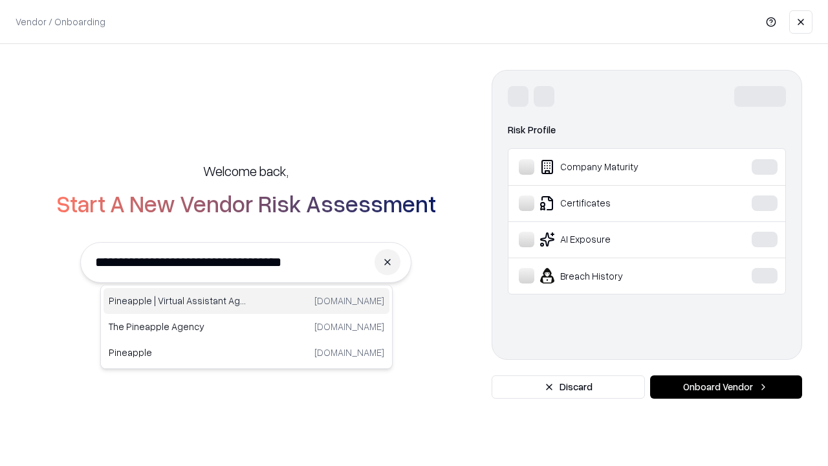 The width and height of the screenshot is (828, 466). Describe the element at coordinates (615, 203) in the screenshot. I see `div: Certificates` at that location.